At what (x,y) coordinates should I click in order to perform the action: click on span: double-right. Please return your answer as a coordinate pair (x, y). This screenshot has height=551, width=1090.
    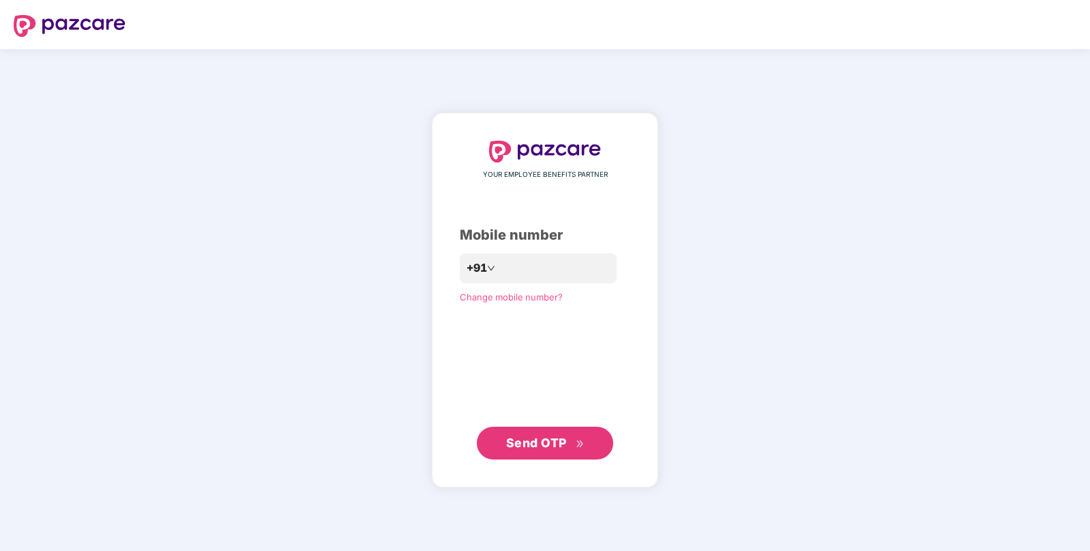
    Looking at the image, I should click on (580, 443).